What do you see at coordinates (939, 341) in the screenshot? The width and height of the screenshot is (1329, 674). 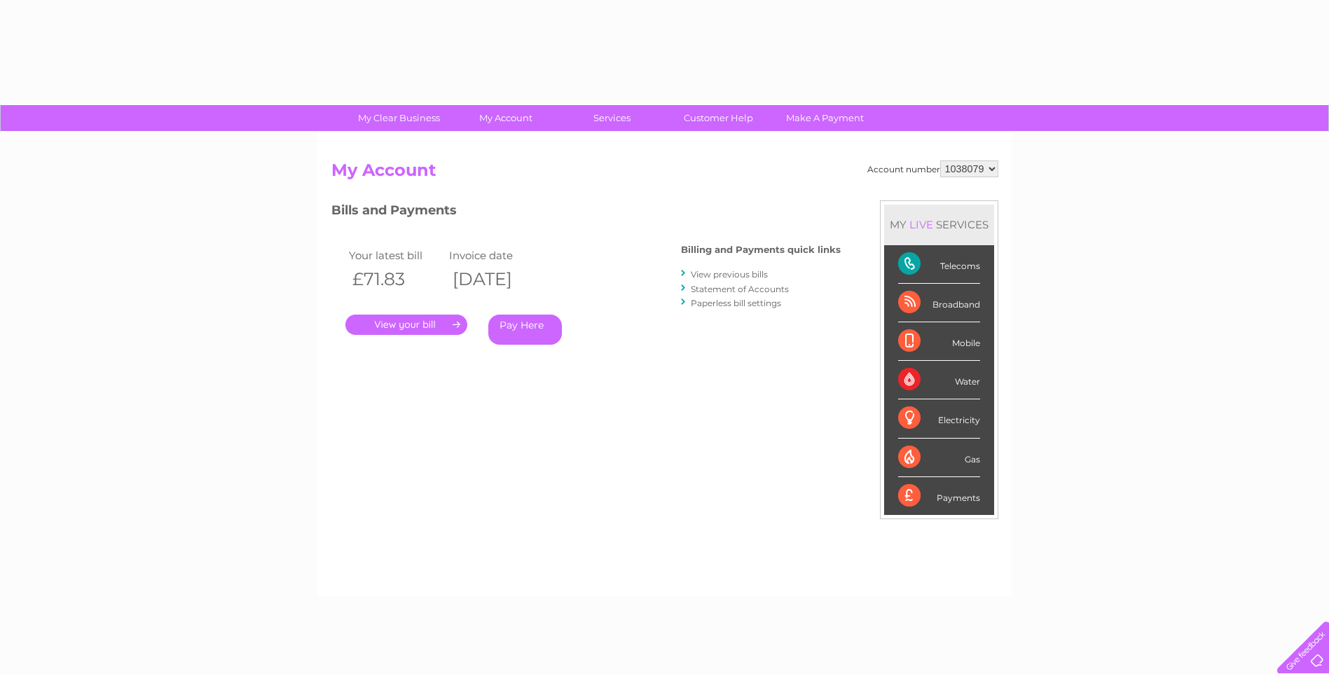 I see `div: Mobile` at bounding box center [939, 341].